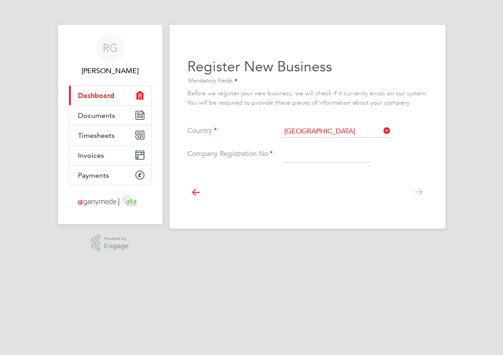 The height and width of the screenshot is (355, 503). I want to click on label: Country, so click(232, 131).